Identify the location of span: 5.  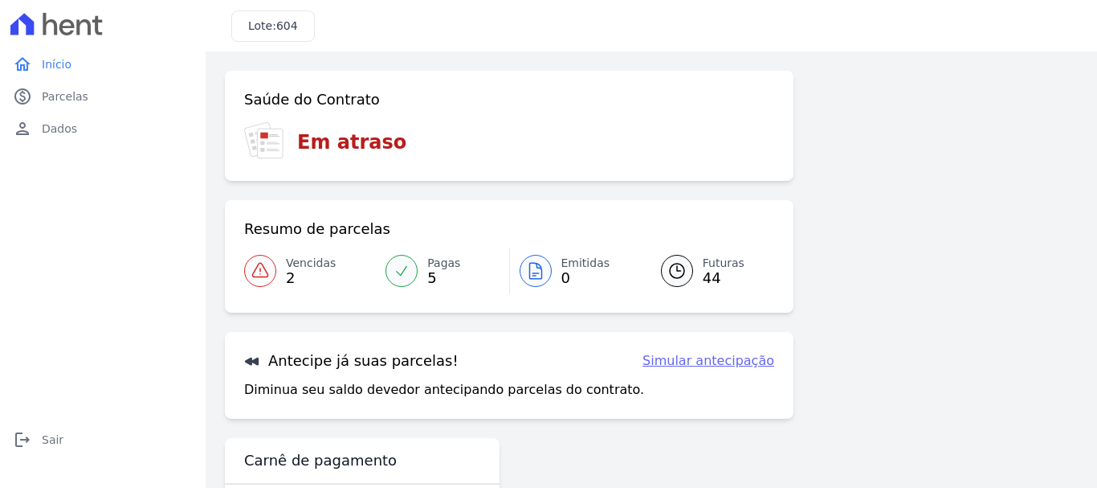
(443, 278).